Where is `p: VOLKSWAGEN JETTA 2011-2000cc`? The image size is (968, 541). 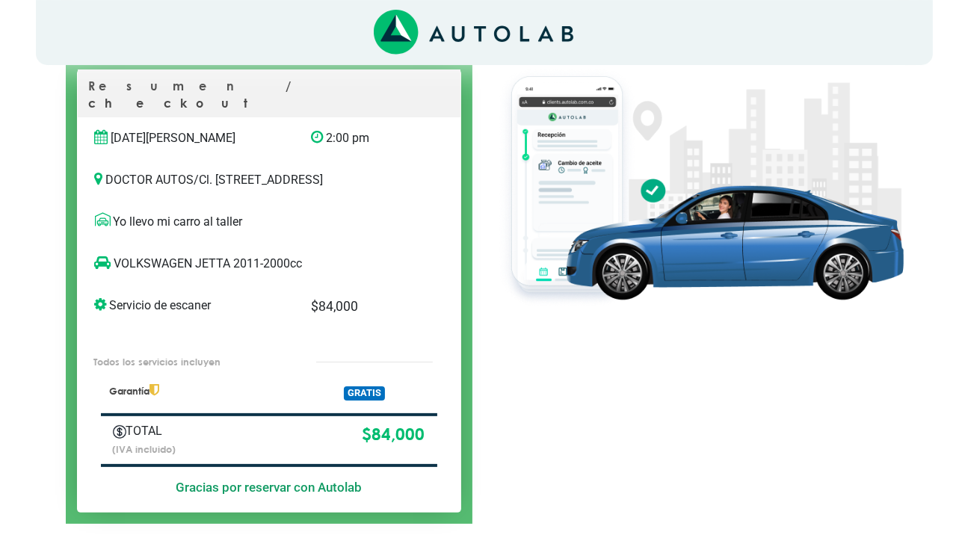
p: VOLKSWAGEN JETTA 2011-2000cc is located at coordinates (253, 264).